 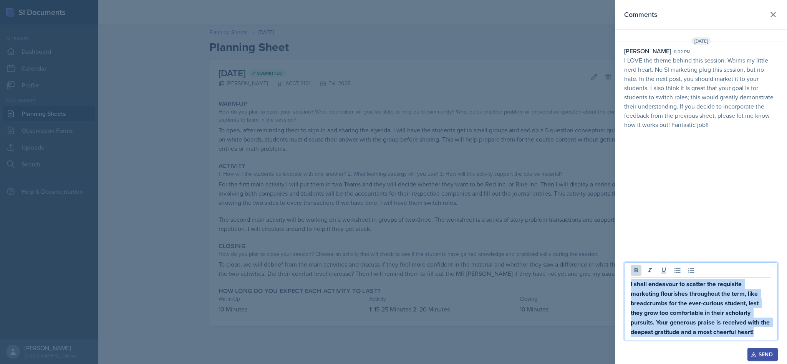 I want to click on p: I LOVE the theme behind this session. Warms my little nerd heart. No SI marketing plug this sessi..., so click(x=701, y=93).